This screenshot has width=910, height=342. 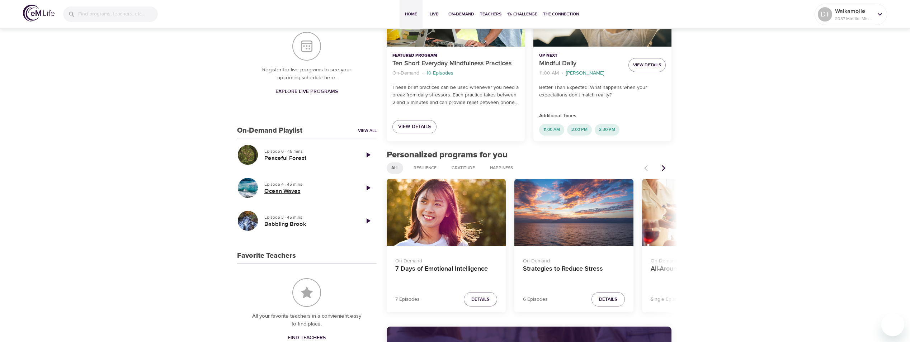 What do you see at coordinates (552, 130) in the screenshot?
I see `span: 11:00 AM` at bounding box center [552, 130].